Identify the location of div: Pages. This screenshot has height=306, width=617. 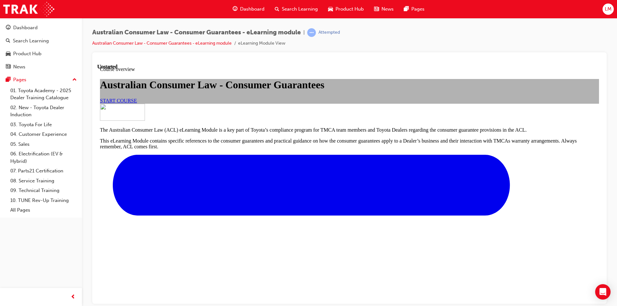
(20, 80).